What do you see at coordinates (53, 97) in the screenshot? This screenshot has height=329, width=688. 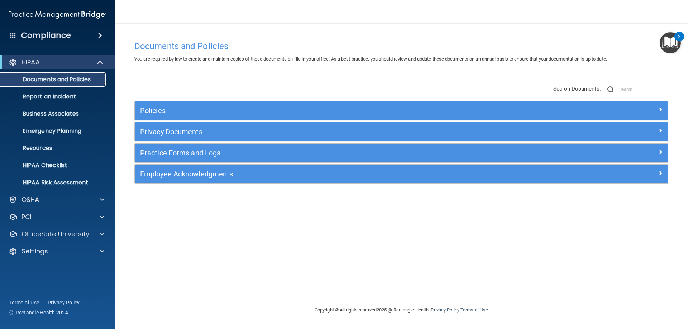 I see `p: Report an Incident` at bounding box center [53, 97].